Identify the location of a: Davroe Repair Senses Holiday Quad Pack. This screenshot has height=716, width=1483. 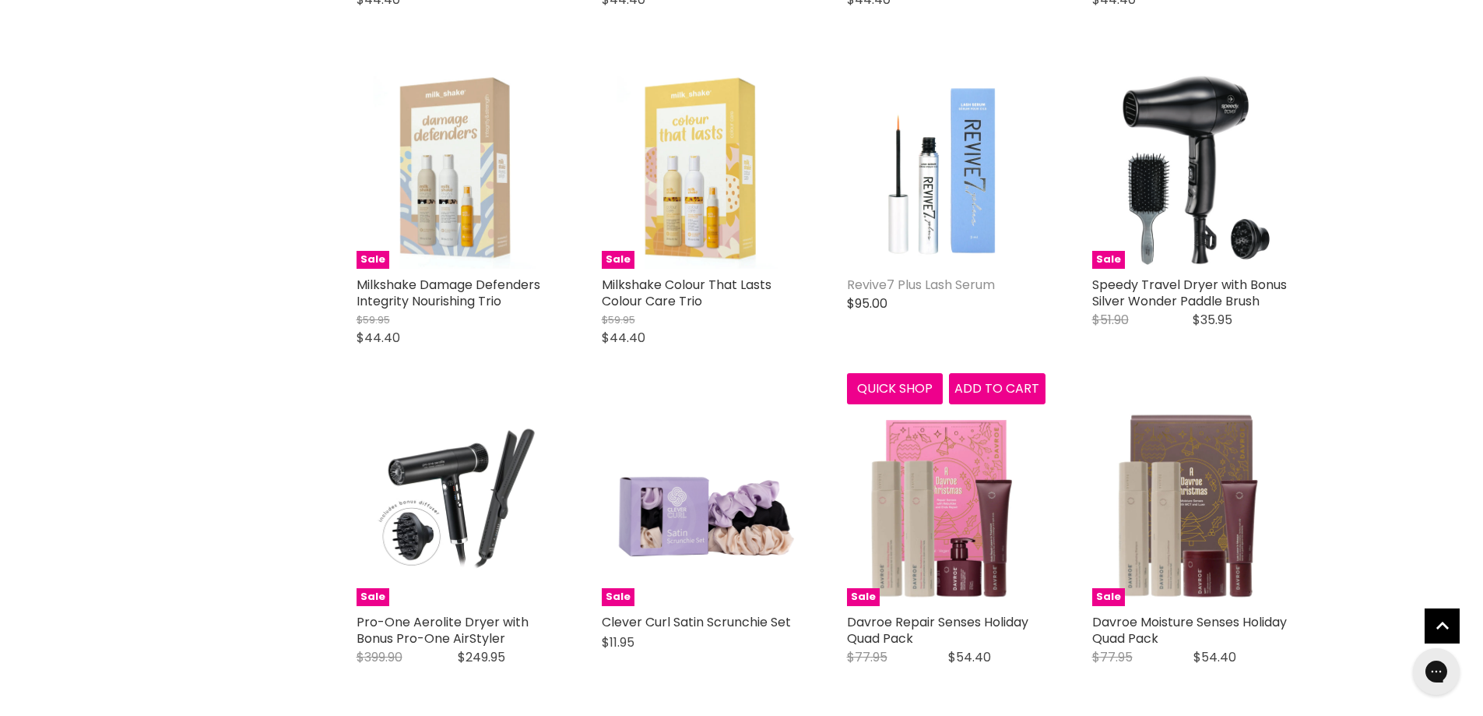
(937, 630).